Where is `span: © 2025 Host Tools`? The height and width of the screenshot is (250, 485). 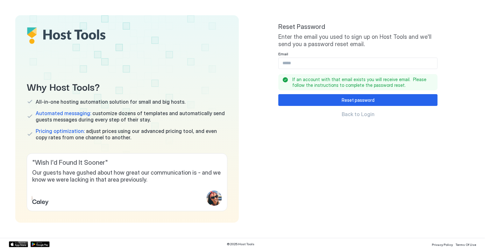 span: © 2025 Host Tools is located at coordinates (241, 244).